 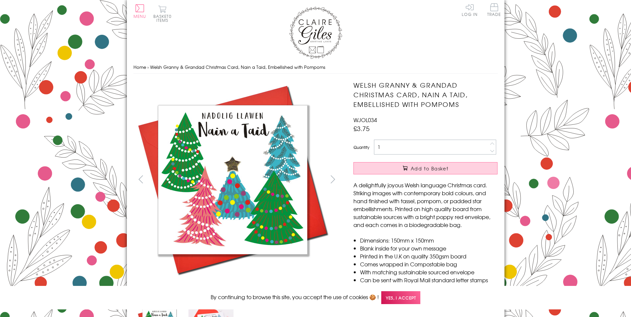 What do you see at coordinates (494, 10) in the screenshot?
I see `a: Trade` at bounding box center [494, 10].